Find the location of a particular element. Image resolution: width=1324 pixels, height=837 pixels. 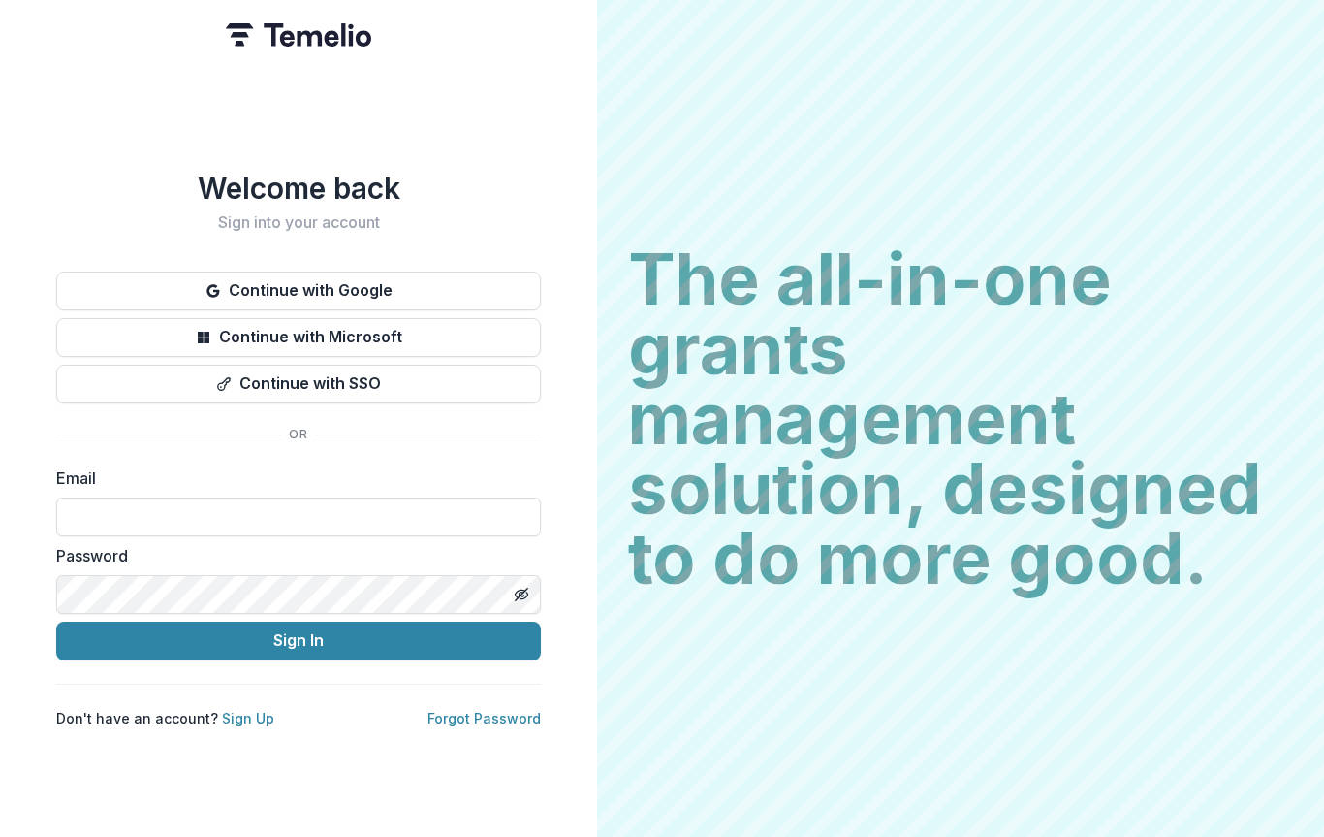

h1: Welcome back is located at coordinates (299, 188).